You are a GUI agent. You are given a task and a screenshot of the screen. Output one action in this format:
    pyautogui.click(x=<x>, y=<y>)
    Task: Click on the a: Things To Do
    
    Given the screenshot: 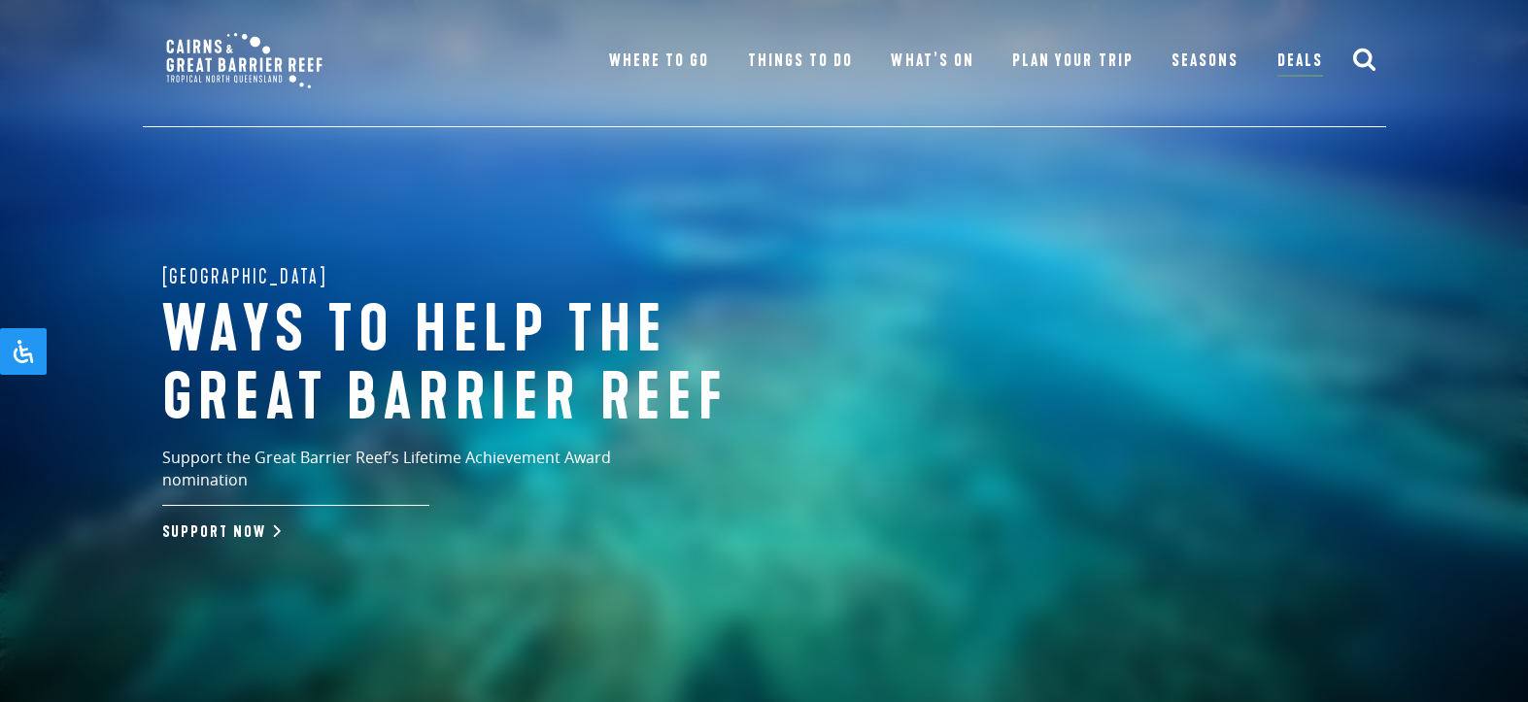 What is the action you would take?
    pyautogui.click(x=801, y=61)
    